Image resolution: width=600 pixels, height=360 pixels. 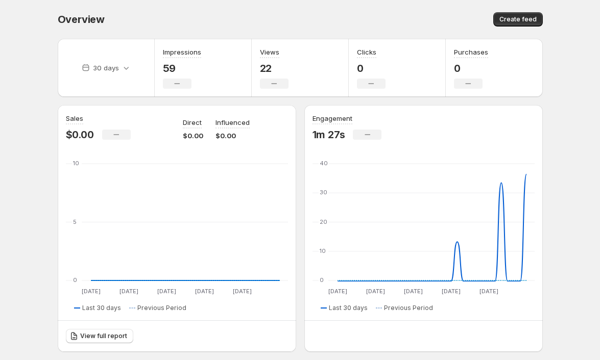 I want to click on p: Direct, so click(x=192, y=122).